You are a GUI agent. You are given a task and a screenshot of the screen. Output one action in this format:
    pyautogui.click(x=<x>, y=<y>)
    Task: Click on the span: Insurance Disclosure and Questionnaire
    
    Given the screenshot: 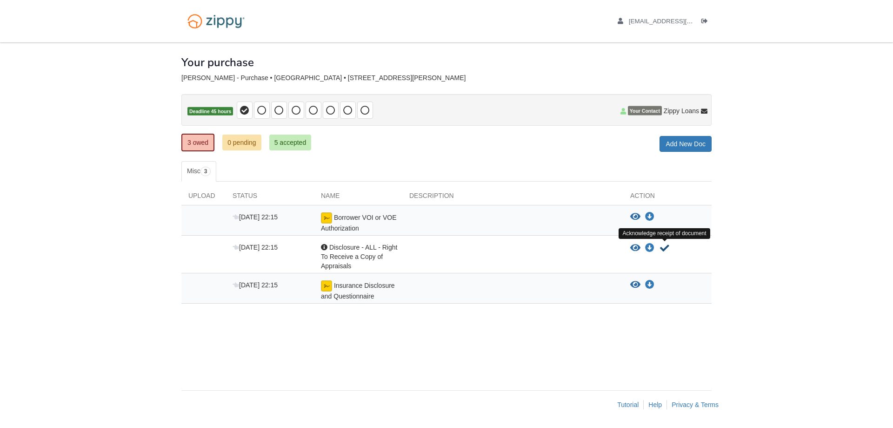 What is the action you would take?
    pyautogui.click(x=358, y=290)
    